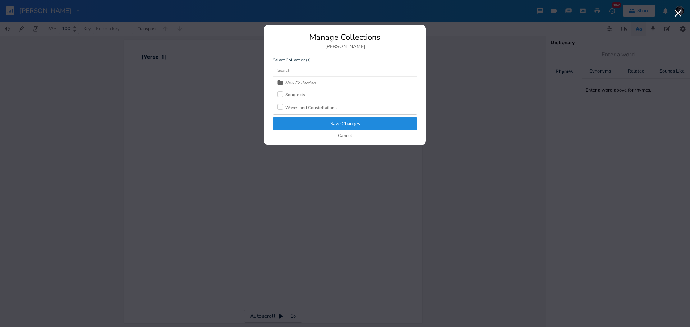 The width and height of the screenshot is (690, 327). I want to click on div: Waves and Constellations, so click(311, 108).